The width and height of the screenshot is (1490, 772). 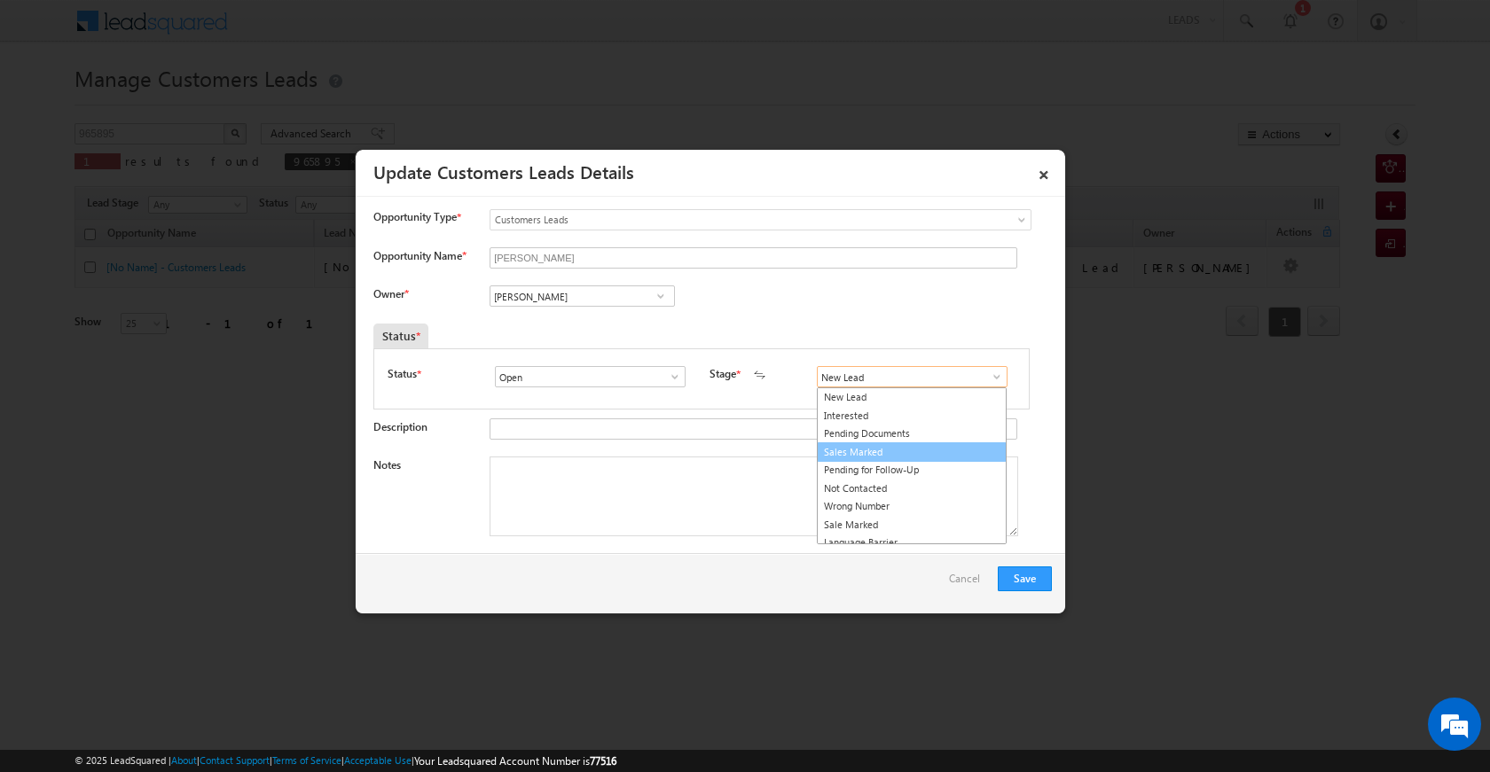 What do you see at coordinates (912, 416) in the screenshot?
I see `a: Interested` at bounding box center [912, 416].